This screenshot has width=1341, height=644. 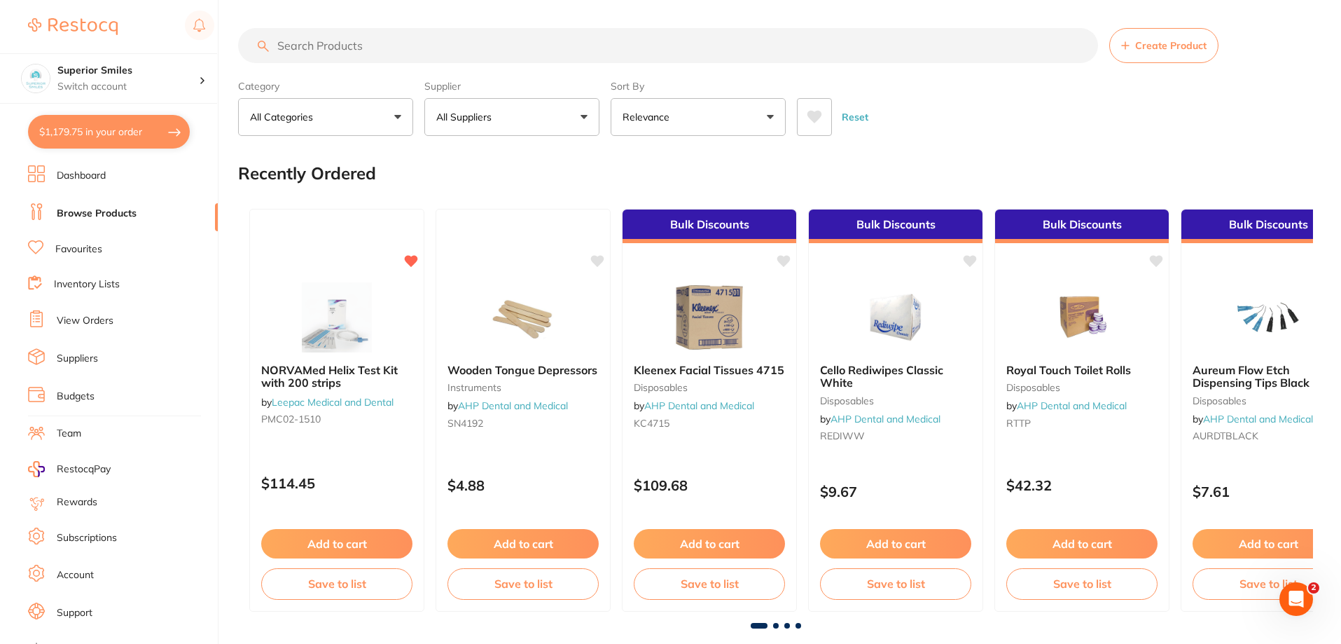 I want to click on span: Create Product, so click(x=1171, y=46).